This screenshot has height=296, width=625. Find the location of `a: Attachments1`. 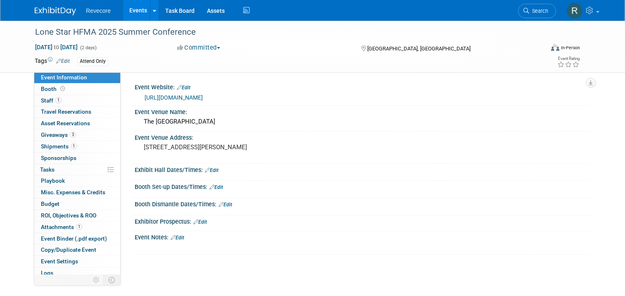

a: Attachments1 is located at coordinates (77, 227).